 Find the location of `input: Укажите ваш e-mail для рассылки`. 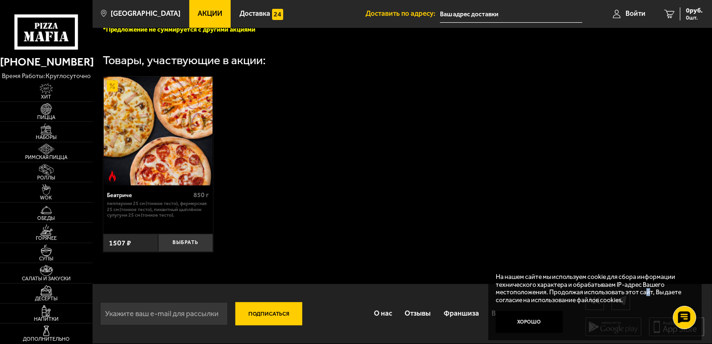

input: Укажите ваш e-mail для рассылки is located at coordinates (164, 314).